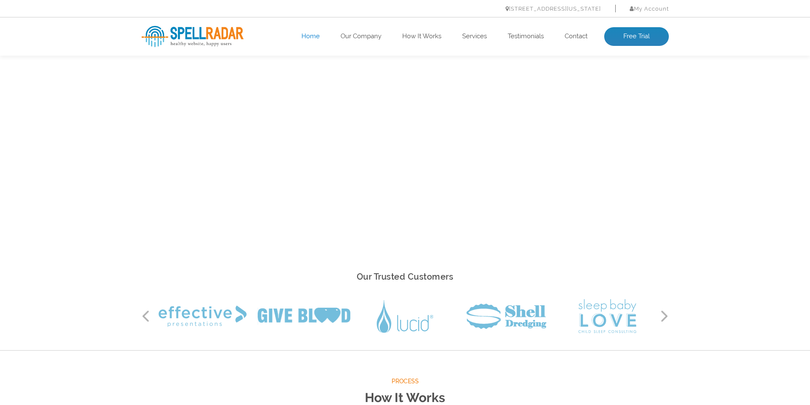 The image size is (810, 405). I want to click on button: Next, so click(665, 316).